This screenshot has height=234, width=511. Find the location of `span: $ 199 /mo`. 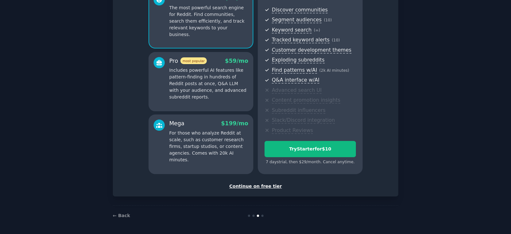

span: $ 199 /mo is located at coordinates (235, 123).